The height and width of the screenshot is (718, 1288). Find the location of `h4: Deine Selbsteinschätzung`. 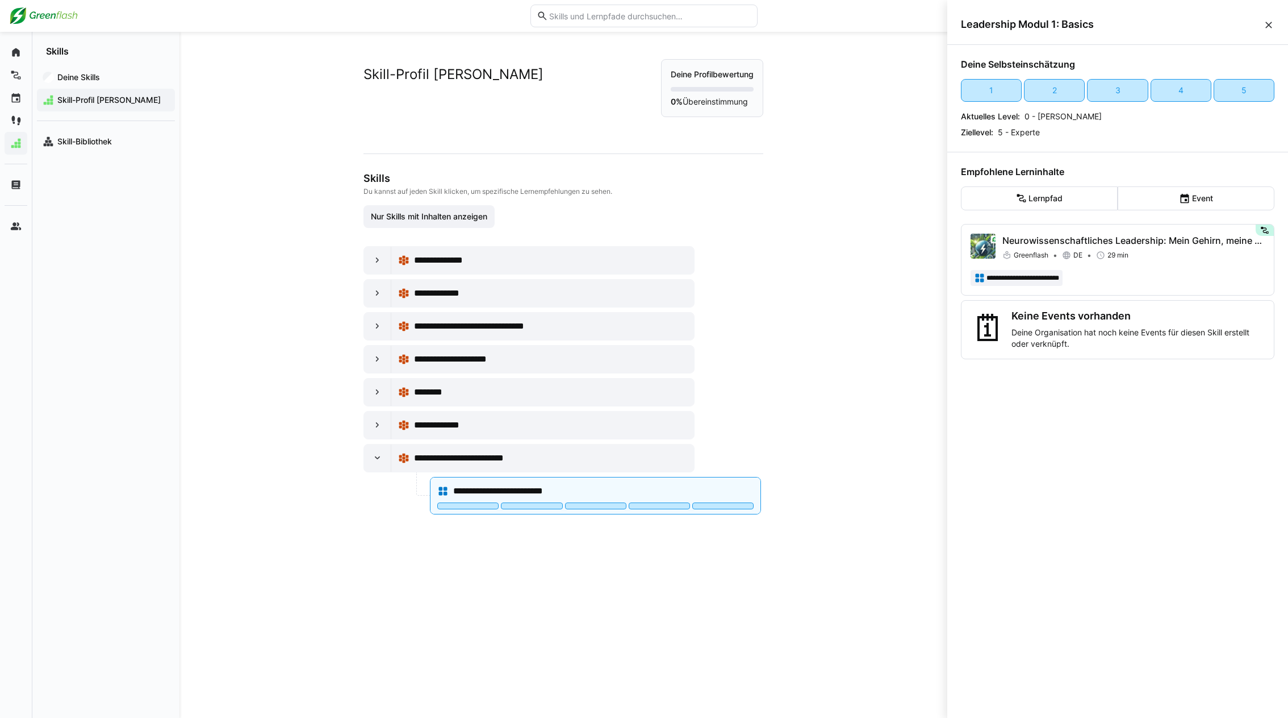

h4: Deine Selbsteinschätzung is located at coordinates (1118, 64).